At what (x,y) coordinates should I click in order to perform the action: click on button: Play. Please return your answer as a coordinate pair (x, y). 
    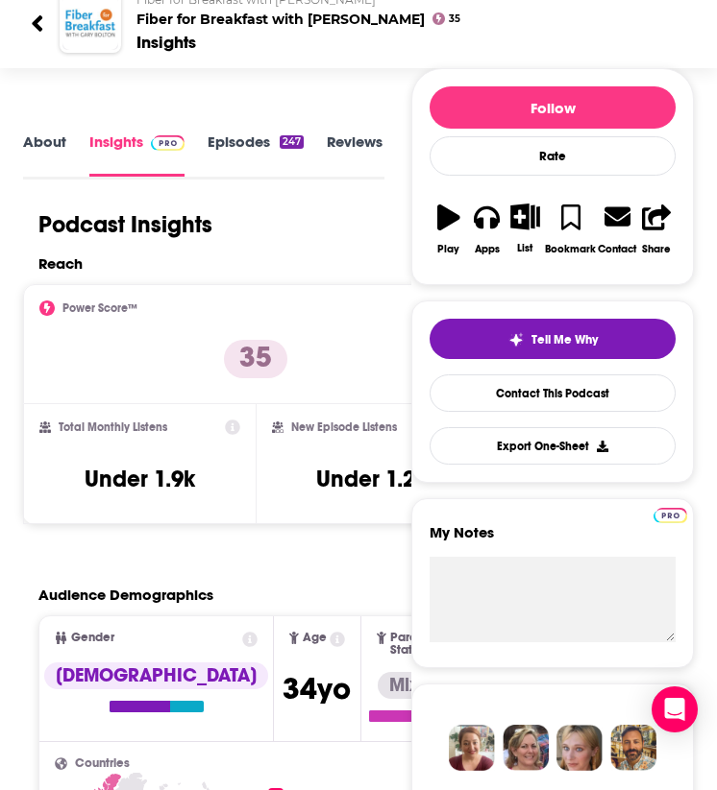
    Looking at the image, I should click on (449, 229).